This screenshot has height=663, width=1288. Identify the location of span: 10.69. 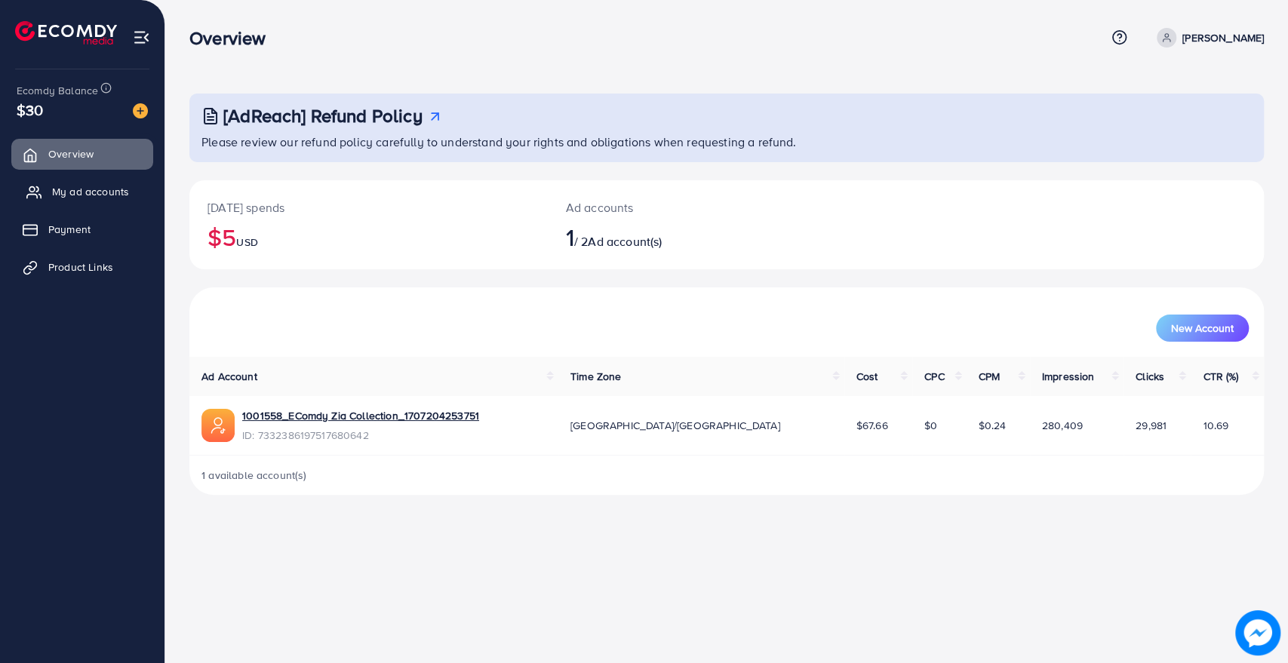
(1216, 426).